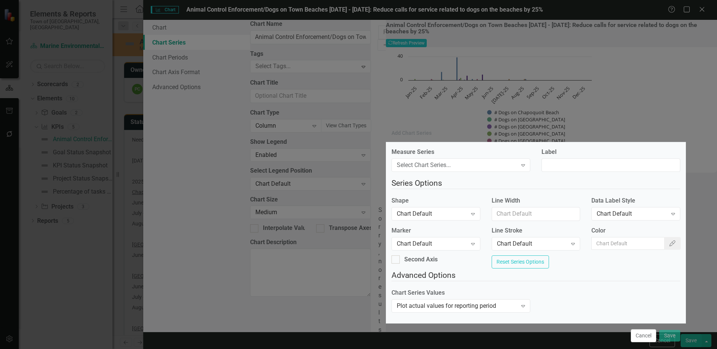  Describe the element at coordinates (536, 183) in the screenshot. I see `legend: Series Options` at that location.